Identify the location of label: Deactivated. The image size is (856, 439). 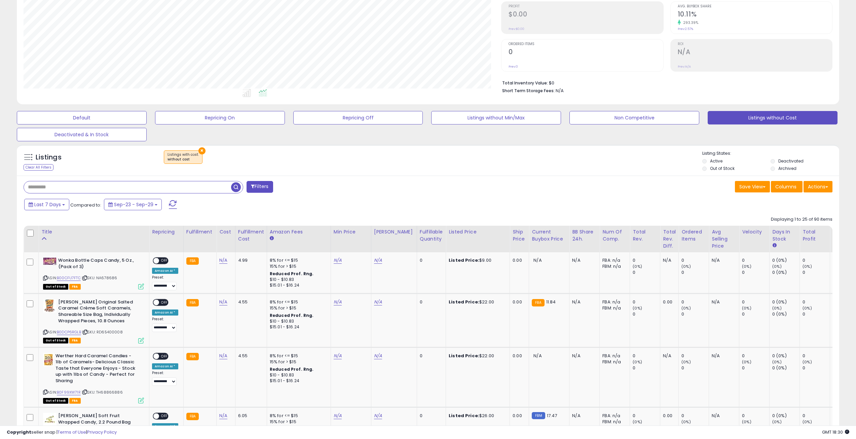
(791, 161).